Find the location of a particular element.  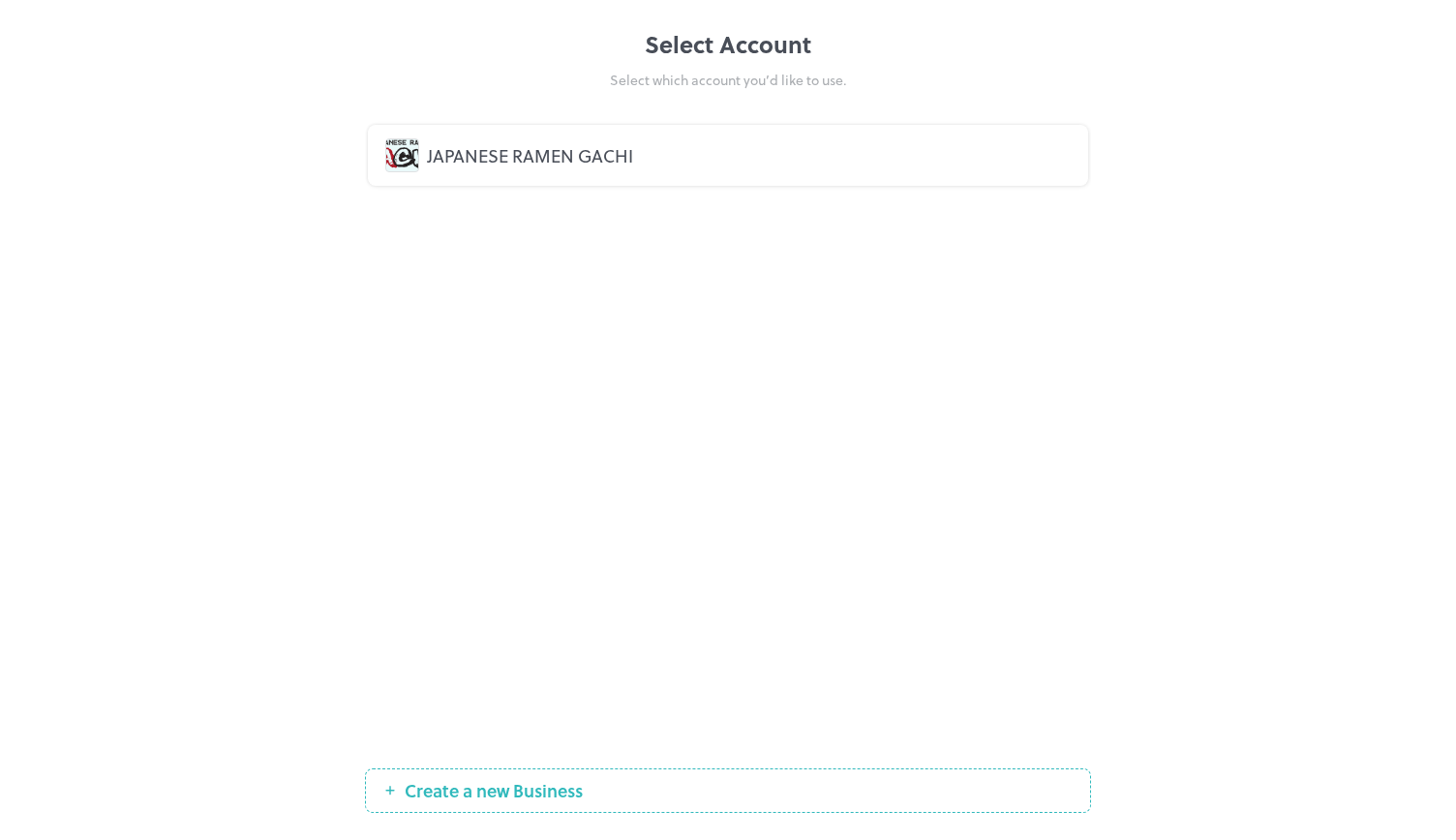

div: Select which account you’d like to use. is located at coordinates (728, 80).